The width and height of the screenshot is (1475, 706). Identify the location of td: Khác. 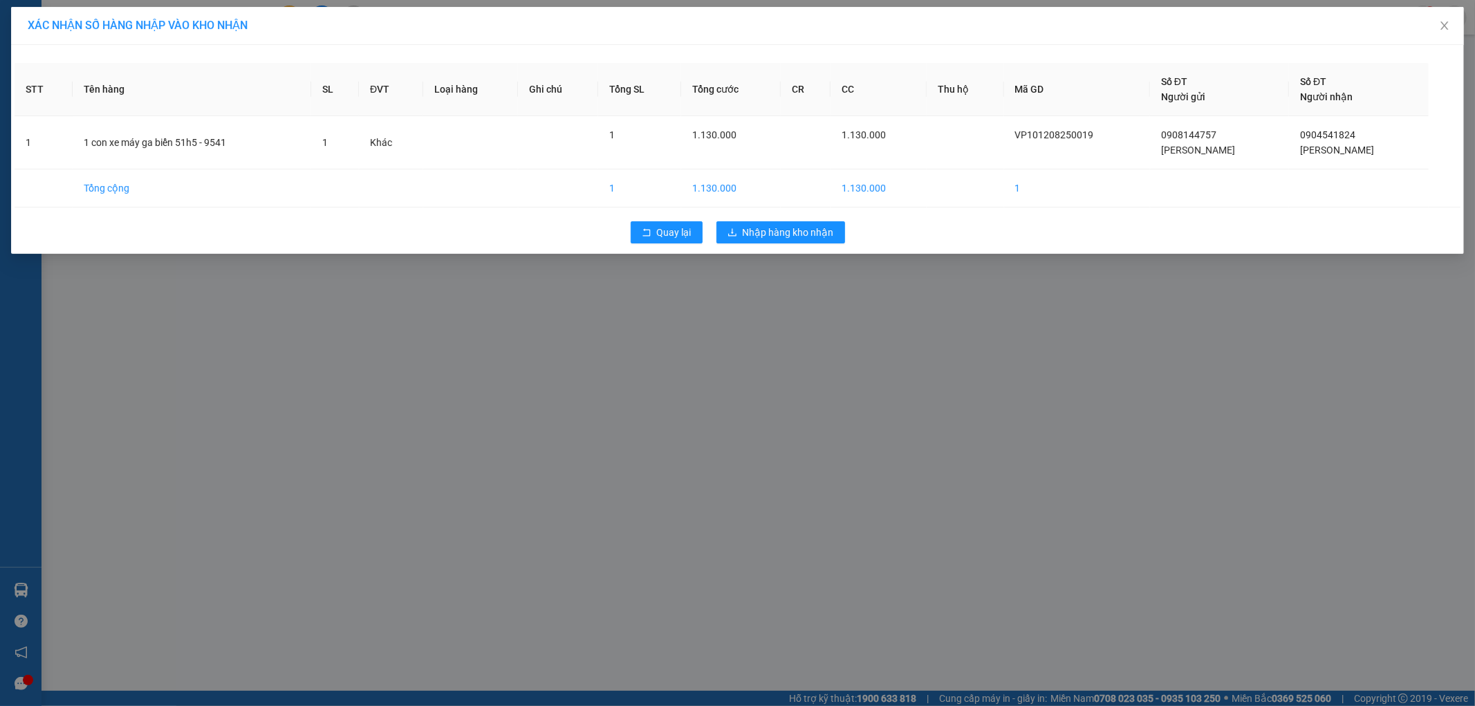
(391, 142).